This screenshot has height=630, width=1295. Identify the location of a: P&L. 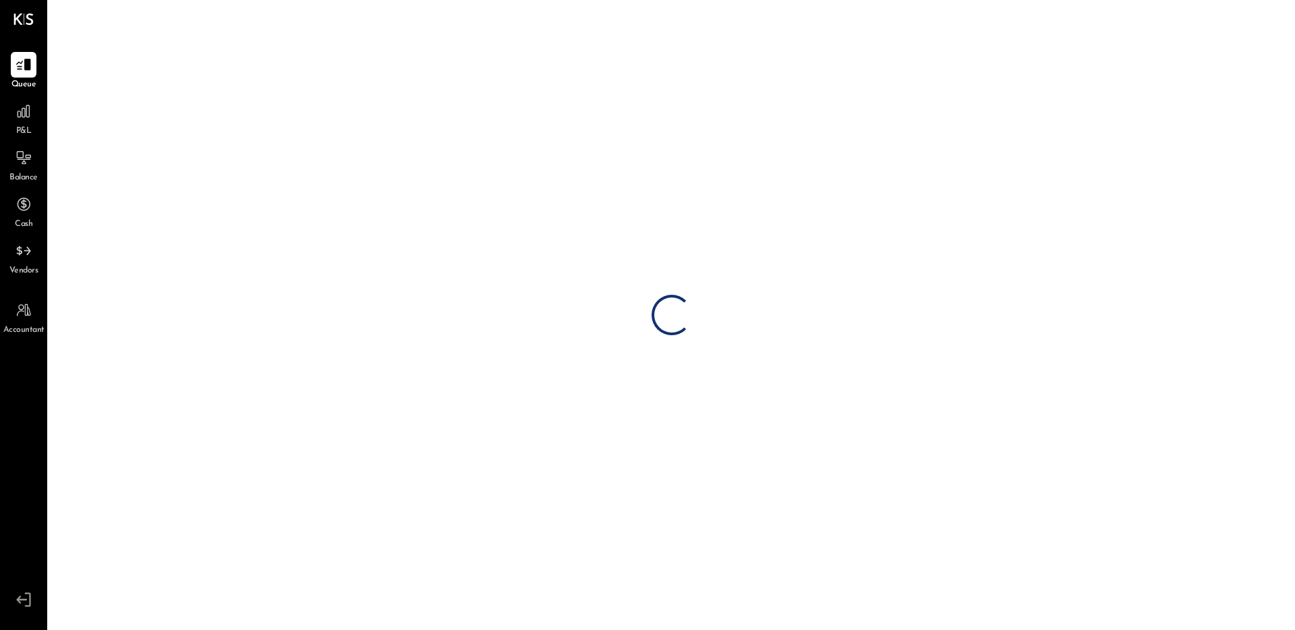
(24, 118).